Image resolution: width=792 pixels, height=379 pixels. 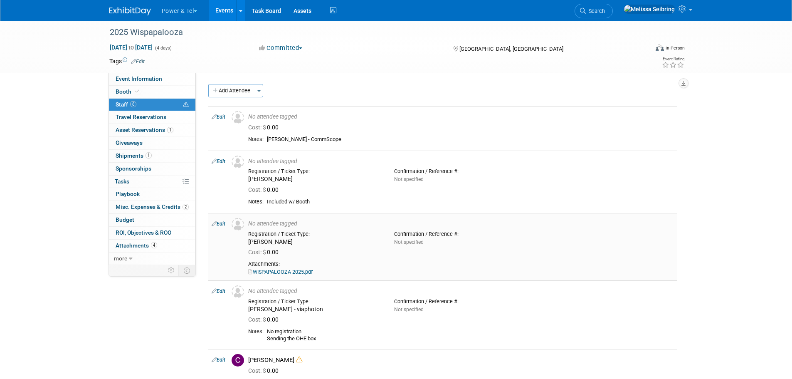 What do you see at coordinates (152, 169) in the screenshot?
I see `a: Sponsorships` at bounding box center [152, 169].